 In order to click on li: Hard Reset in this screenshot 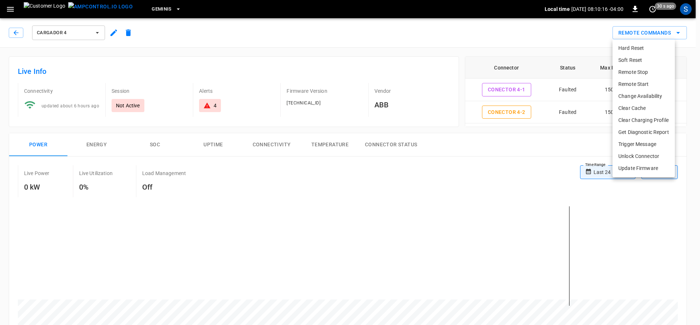, I will do `click(643, 48)`.